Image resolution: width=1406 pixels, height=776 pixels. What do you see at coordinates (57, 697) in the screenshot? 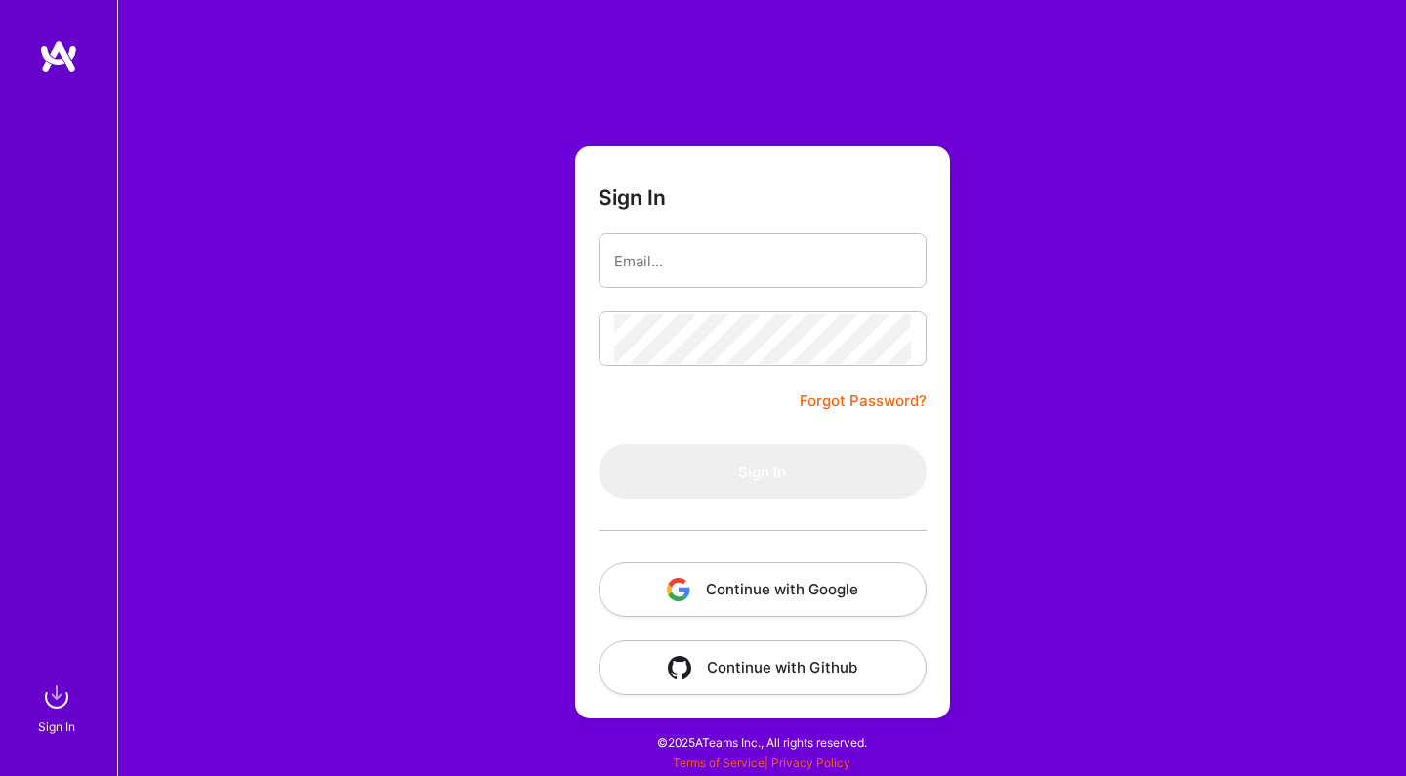
I see `img: sign in` at bounding box center [57, 697].